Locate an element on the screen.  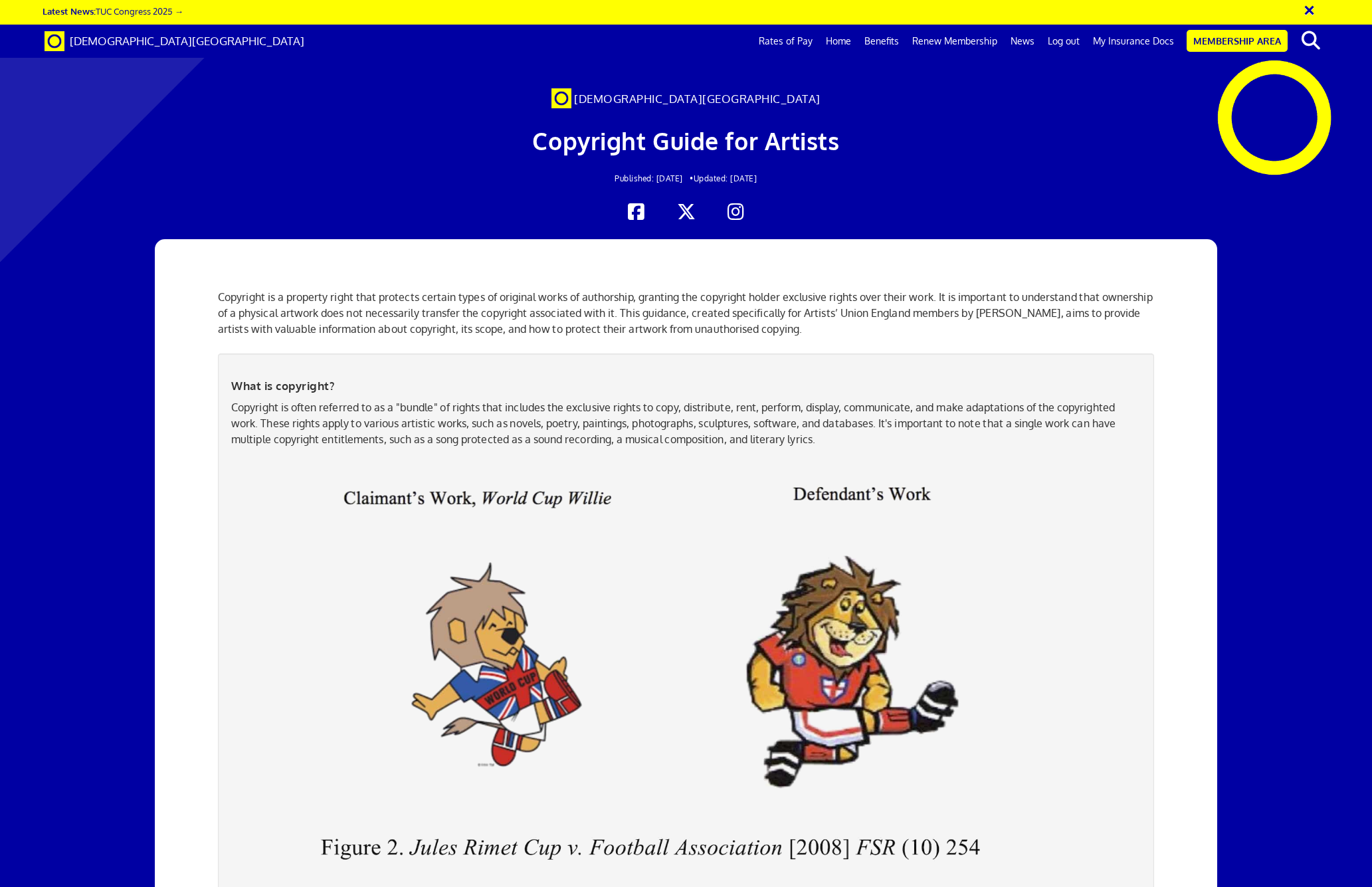
a: News is located at coordinates (1022, 41).